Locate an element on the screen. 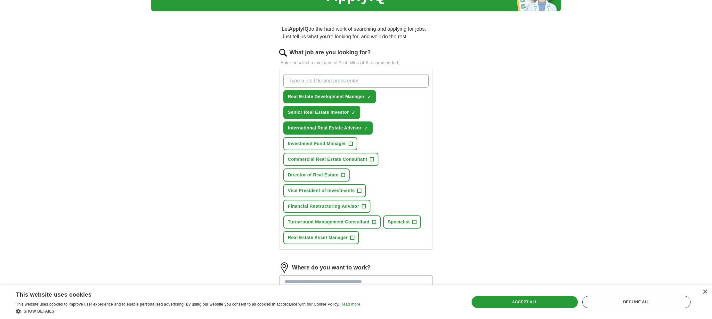 The image size is (712, 319). input: Type a job title and press enter is located at coordinates (356, 81).